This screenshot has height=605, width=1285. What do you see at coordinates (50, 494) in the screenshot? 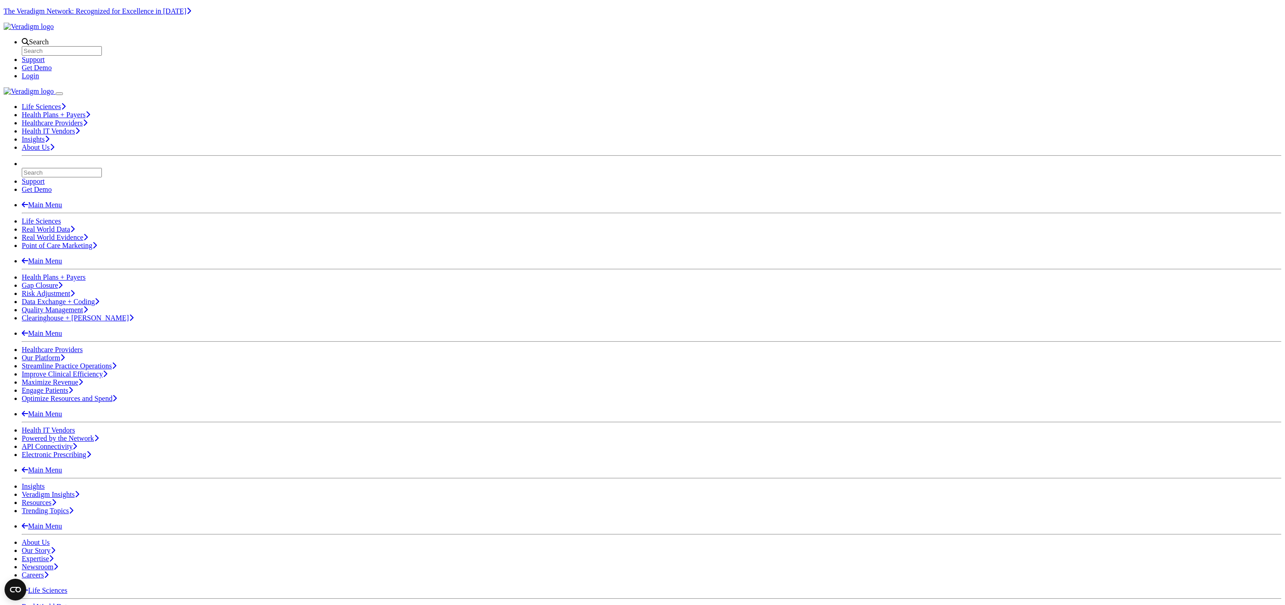
I see `a: Veradigm Insights` at bounding box center [50, 494].